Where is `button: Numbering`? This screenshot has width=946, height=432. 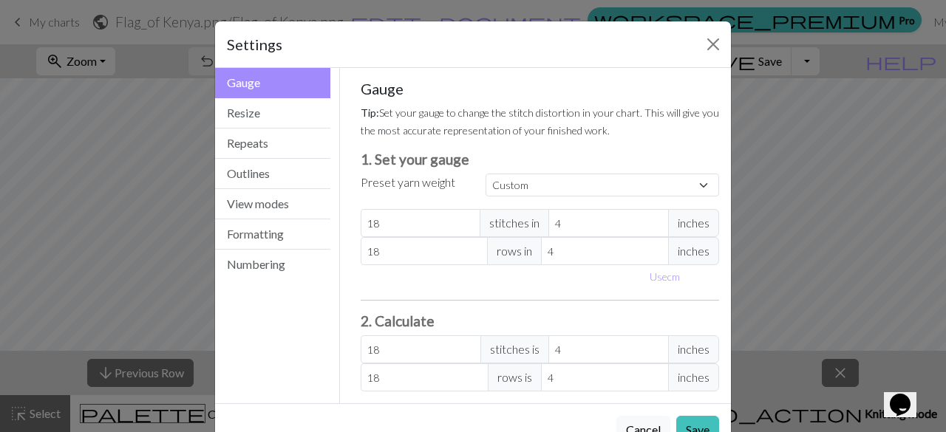 button: Numbering is located at coordinates (273, 265).